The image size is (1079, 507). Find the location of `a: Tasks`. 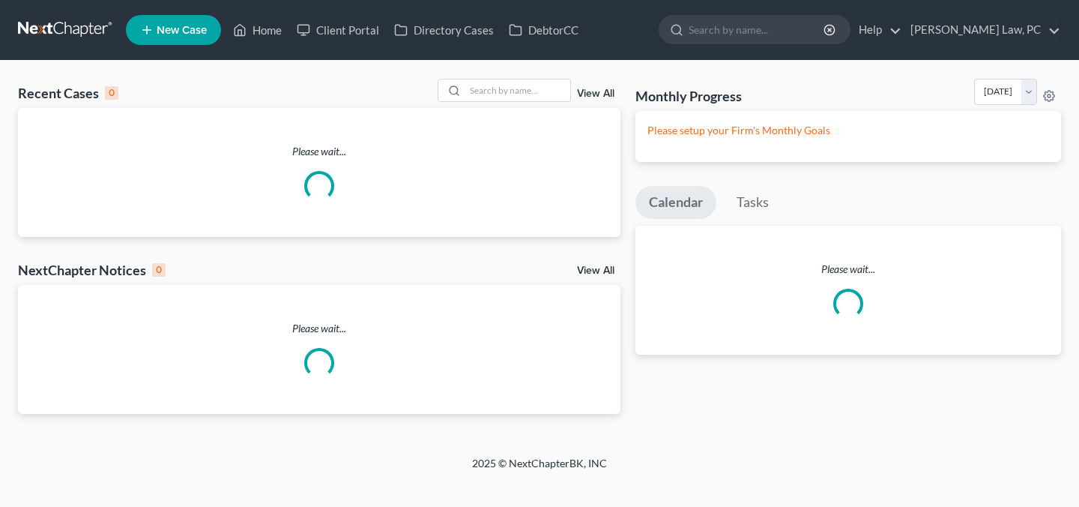

a: Tasks is located at coordinates (752, 202).